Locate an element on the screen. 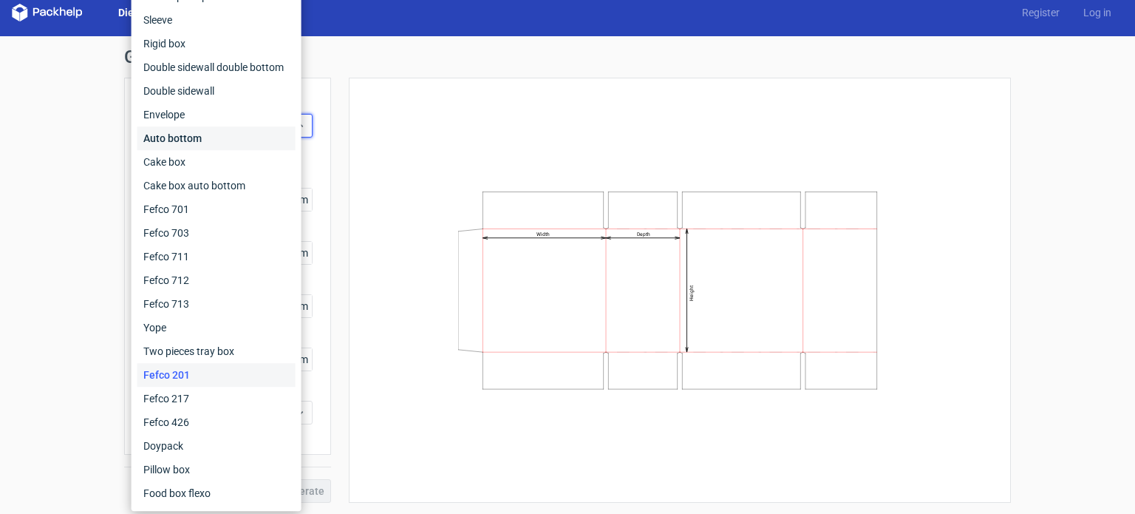 This screenshot has width=1135, height=514. div: Rigid box is located at coordinates (217, 44).